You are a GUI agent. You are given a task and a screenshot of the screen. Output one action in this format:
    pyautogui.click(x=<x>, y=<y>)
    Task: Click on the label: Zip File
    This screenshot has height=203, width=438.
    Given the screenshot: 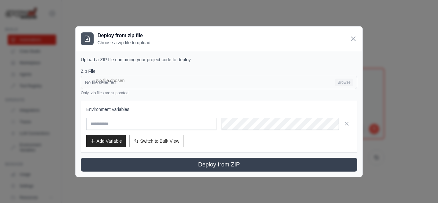 What is the action you would take?
    pyautogui.click(x=219, y=71)
    